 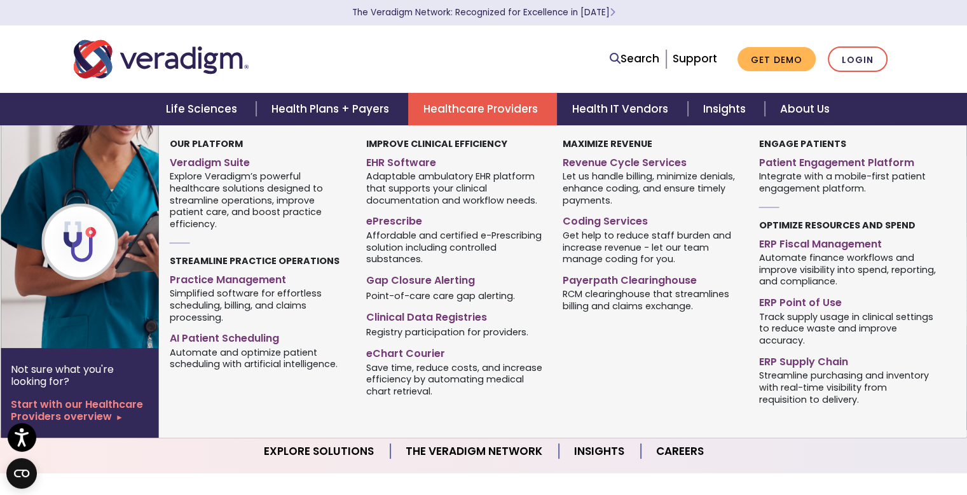 What do you see at coordinates (651, 188) in the screenshot?
I see `span: Let us handle billing, minimize denials, enhance coding, and ensure timely payments.` at bounding box center [651, 188].